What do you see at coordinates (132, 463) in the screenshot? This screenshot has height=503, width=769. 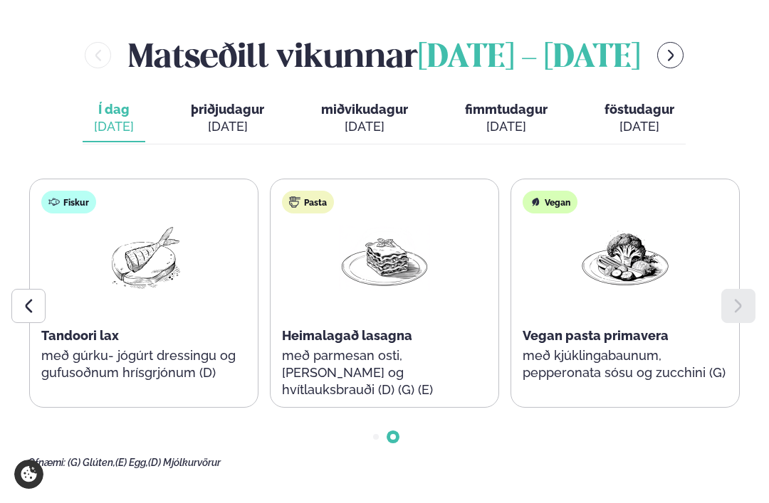 I see `span: (E) Egg,` at bounding box center [132, 463].